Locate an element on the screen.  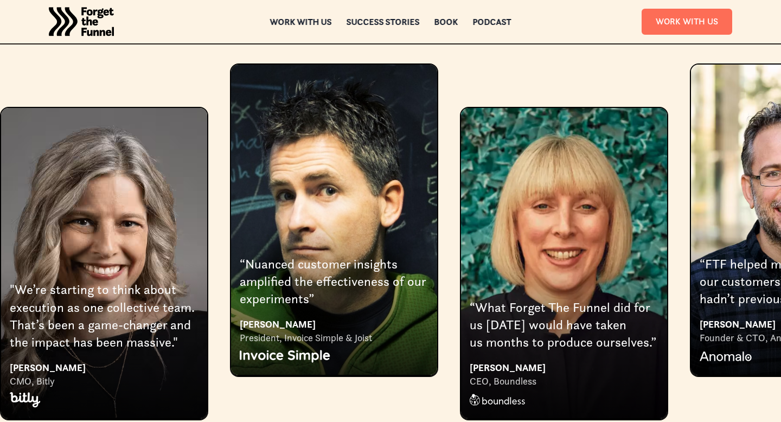
a: Podcast is located at coordinates (492, 22).